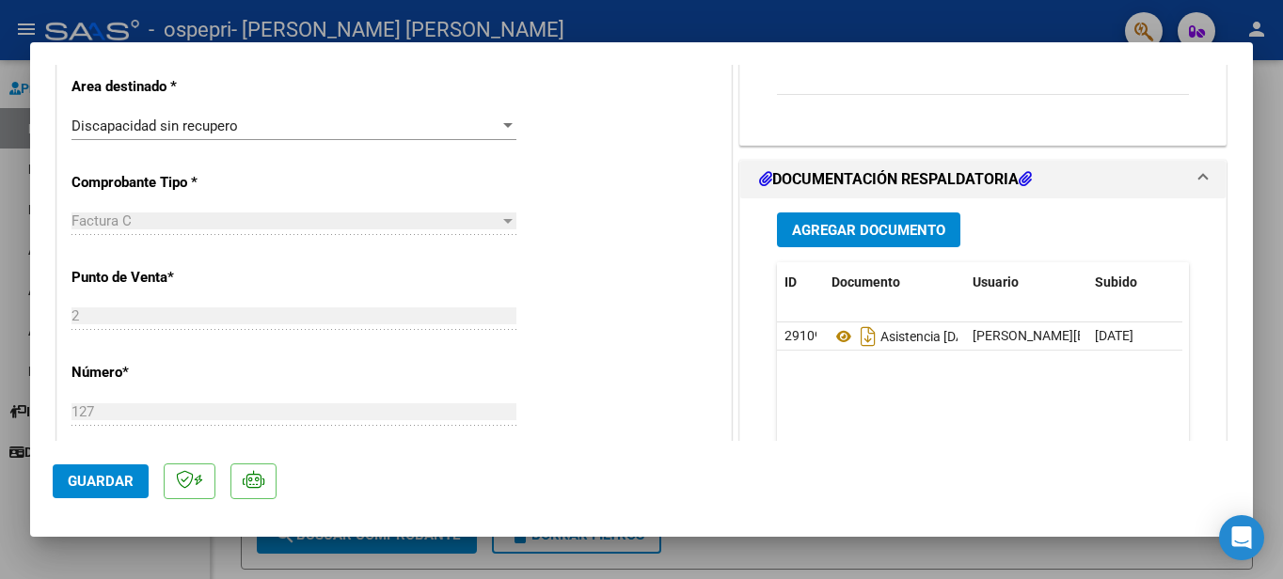 The width and height of the screenshot is (1283, 579). I want to click on mat-expansion-panel-header: DOCUMENTACIÓN RESPALDATORIA, so click(983, 180).